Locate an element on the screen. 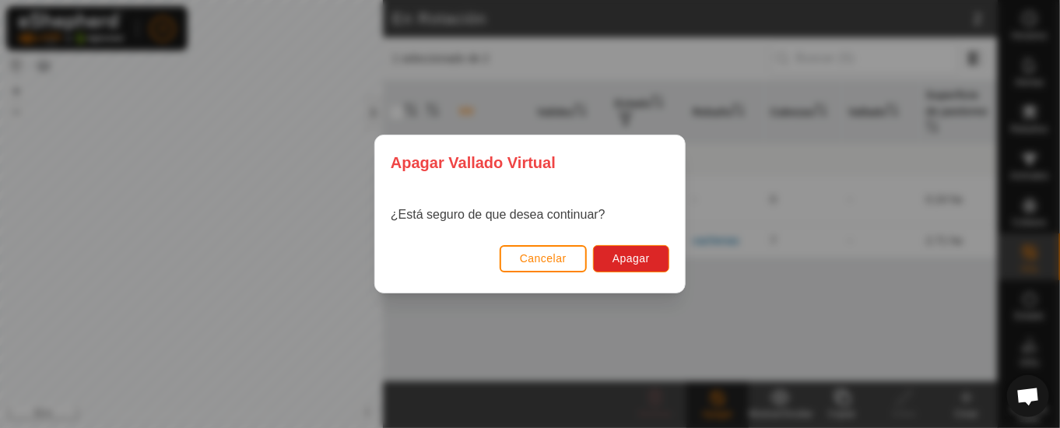 The width and height of the screenshot is (1060, 428). div: Chat abierto is located at coordinates (1028, 396).